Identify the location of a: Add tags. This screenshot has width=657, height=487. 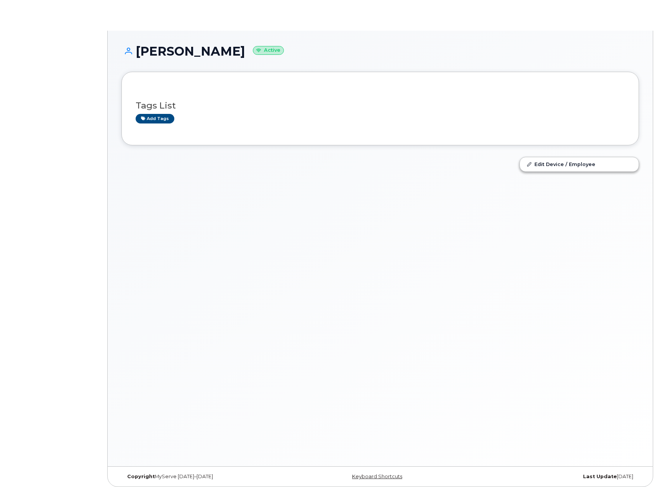
(155, 118).